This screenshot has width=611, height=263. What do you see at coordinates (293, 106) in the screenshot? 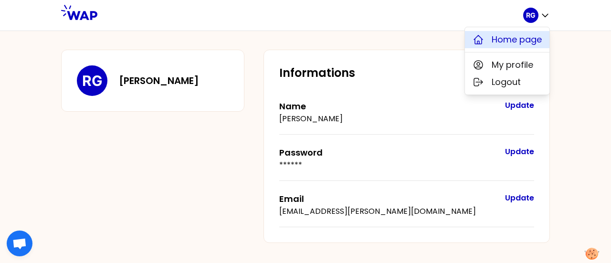
I see `label: Name` at bounding box center [293, 106].